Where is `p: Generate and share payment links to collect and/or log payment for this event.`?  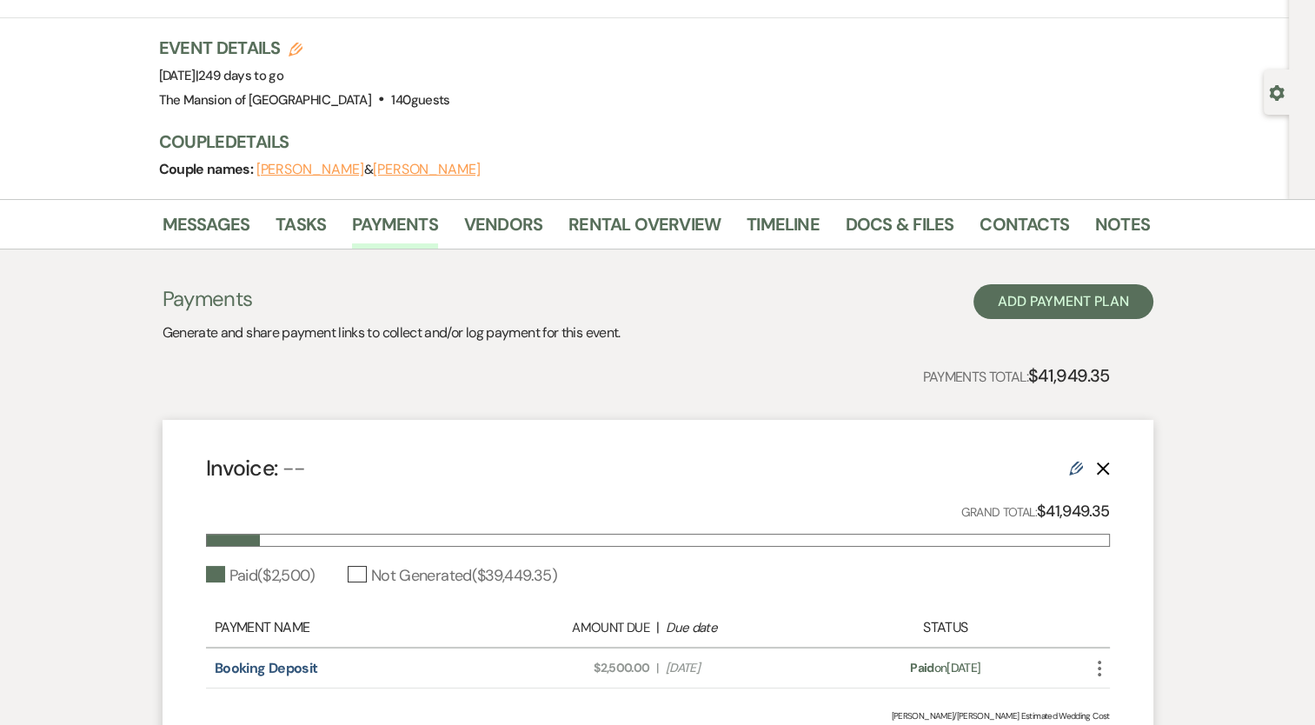 p: Generate and share payment links to collect and/or log payment for this event. is located at coordinates (391, 333).